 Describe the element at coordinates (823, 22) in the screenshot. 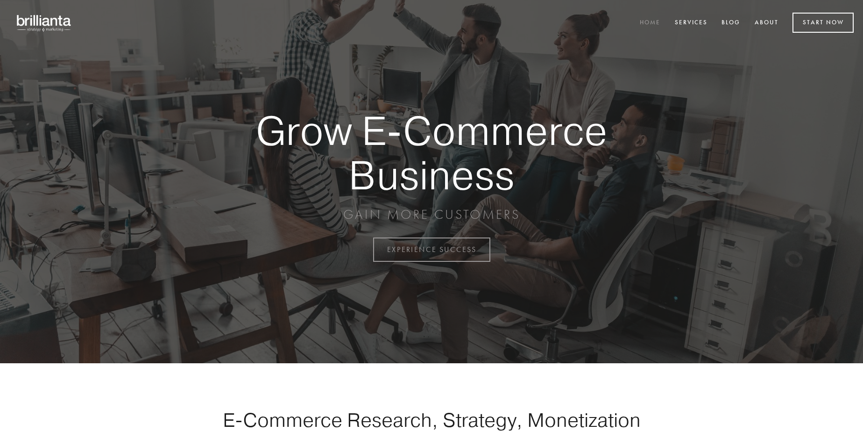

I see `a: Start Now` at that location.